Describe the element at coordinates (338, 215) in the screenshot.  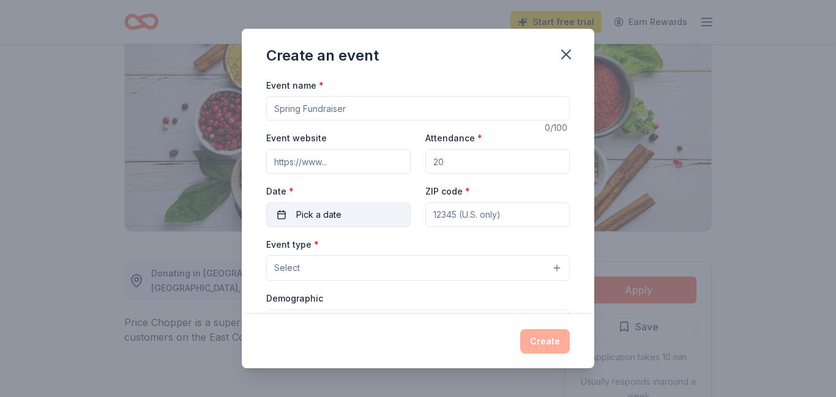
I see `button: Pick a date` at that location.